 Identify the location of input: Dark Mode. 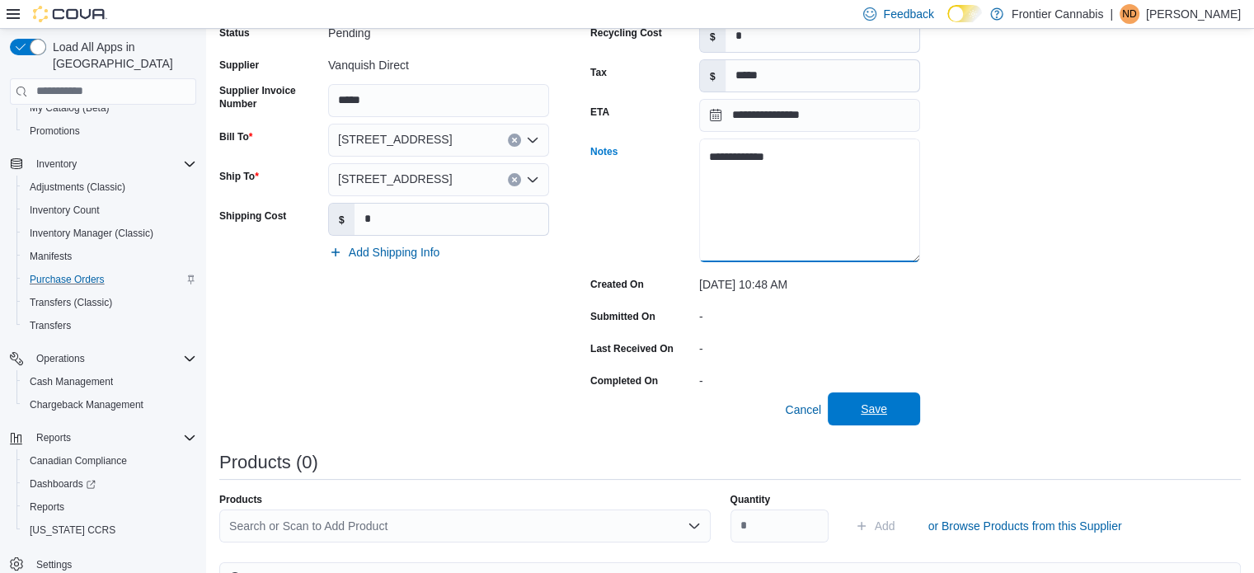
(965, 13).